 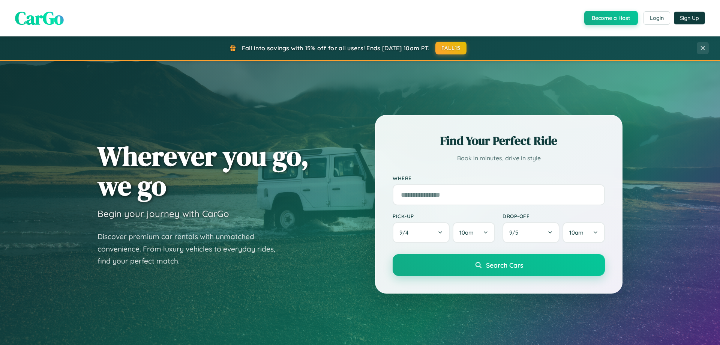 I want to click on h3: Begin your journey with CarGo, so click(x=163, y=213).